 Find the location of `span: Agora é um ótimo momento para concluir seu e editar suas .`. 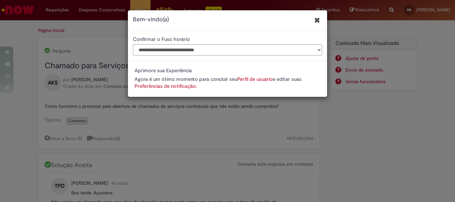

span: Agora é um ótimo momento para concluir seu e editar suas . is located at coordinates (218, 83).